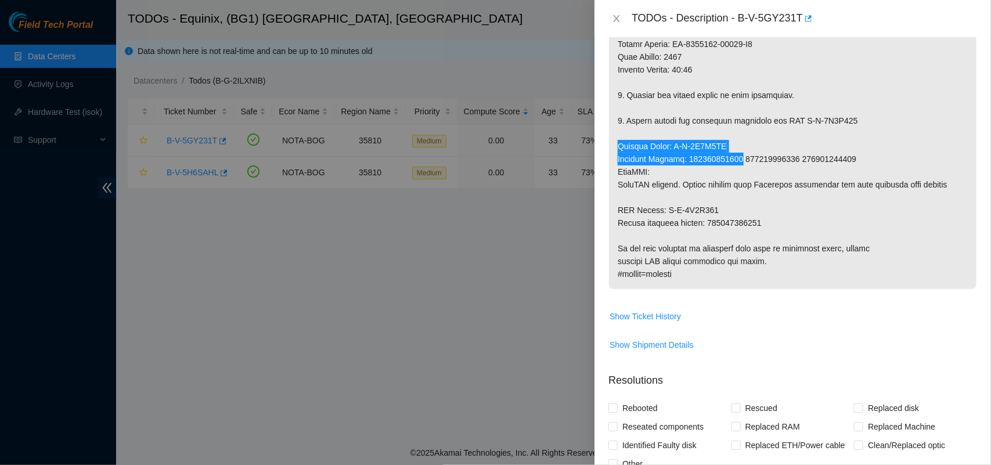 The height and width of the screenshot is (465, 991). Describe the element at coordinates (660, 445) in the screenshot. I see `span: Identified Faulty disk` at that location.